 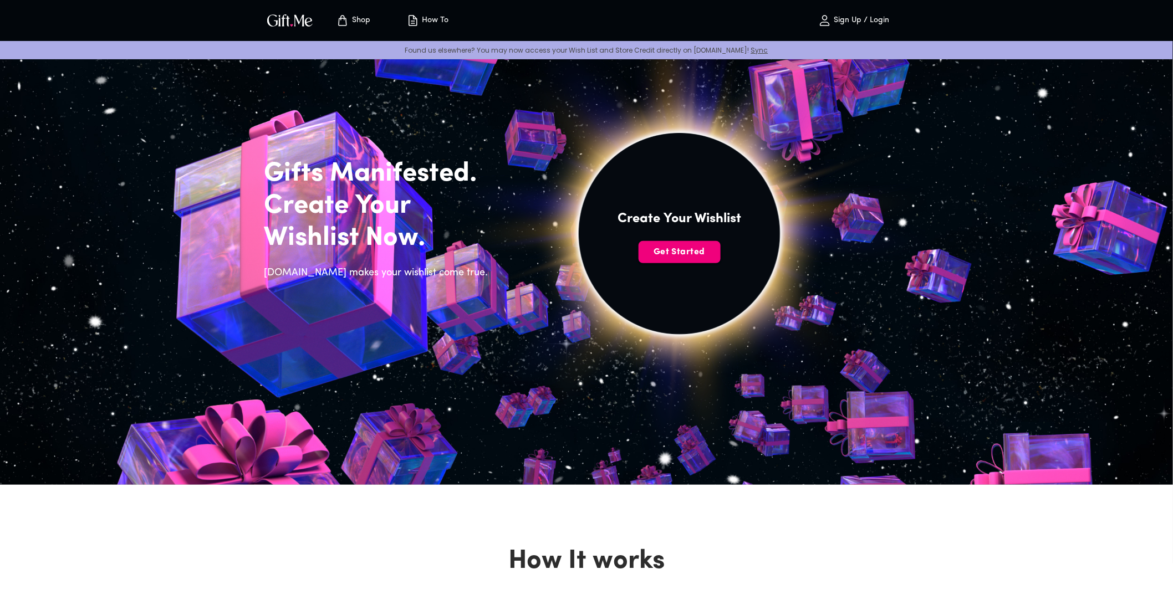 I want to click on a: Sync, so click(x=760, y=50).